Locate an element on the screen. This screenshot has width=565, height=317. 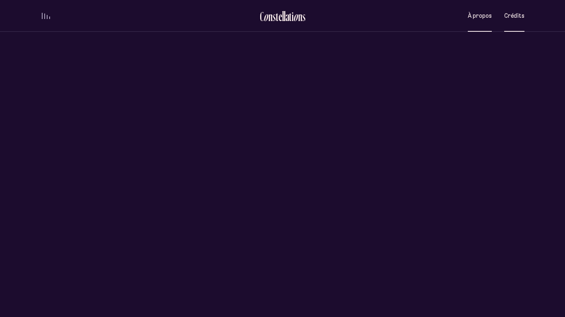
button: Crédits is located at coordinates (514, 16).